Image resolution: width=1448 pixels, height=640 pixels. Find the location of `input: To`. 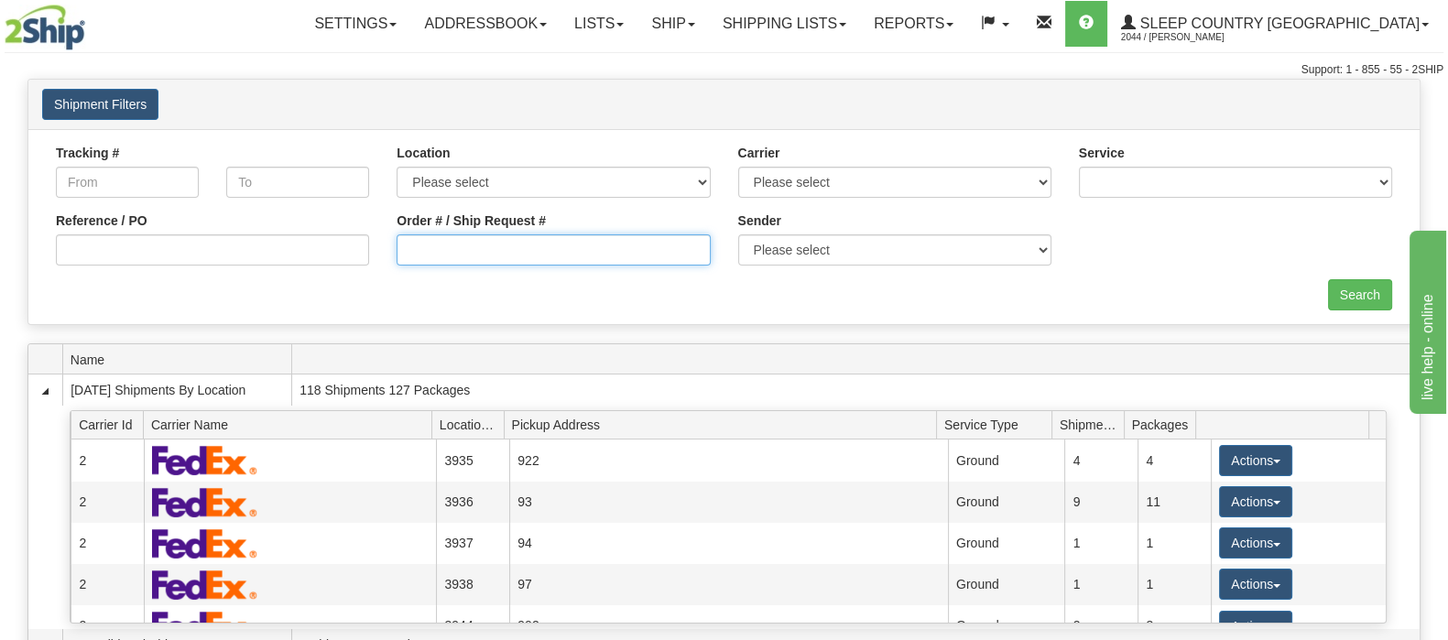

input: To is located at coordinates (298, 182).